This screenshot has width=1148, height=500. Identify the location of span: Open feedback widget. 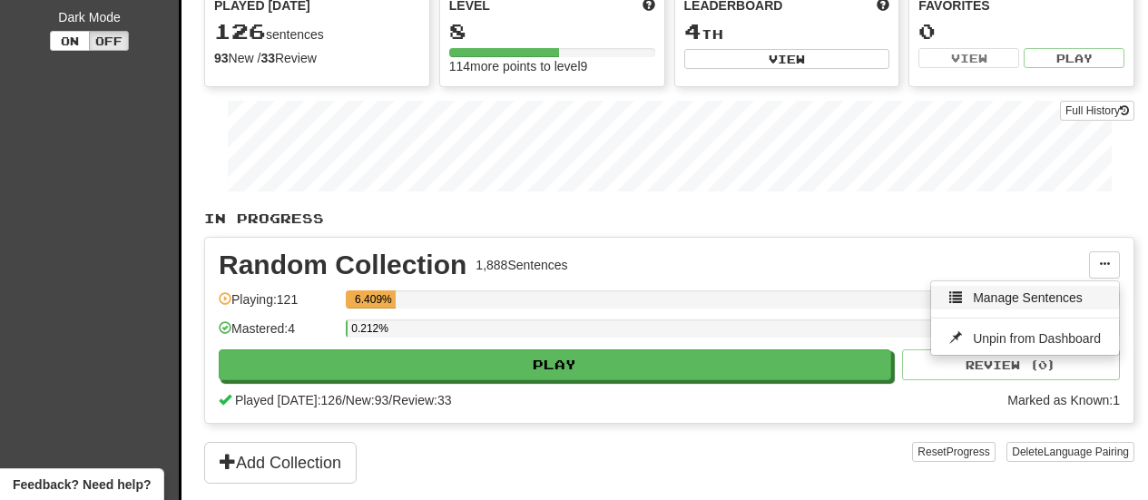
(82, 485).